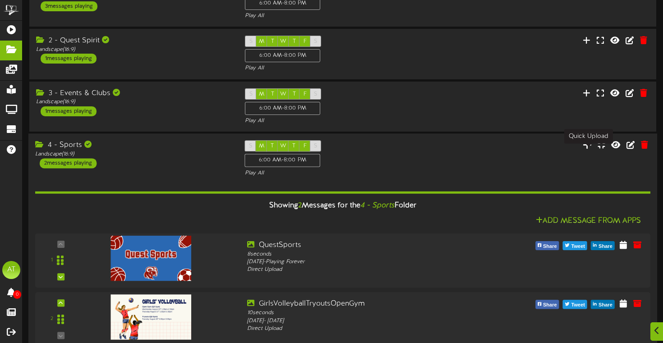 This screenshot has height=343, width=663. What do you see at coordinates (368, 304) in the screenshot?
I see `div: GirlsVolleyballTryoutsOpenGym` at bounding box center [368, 304].